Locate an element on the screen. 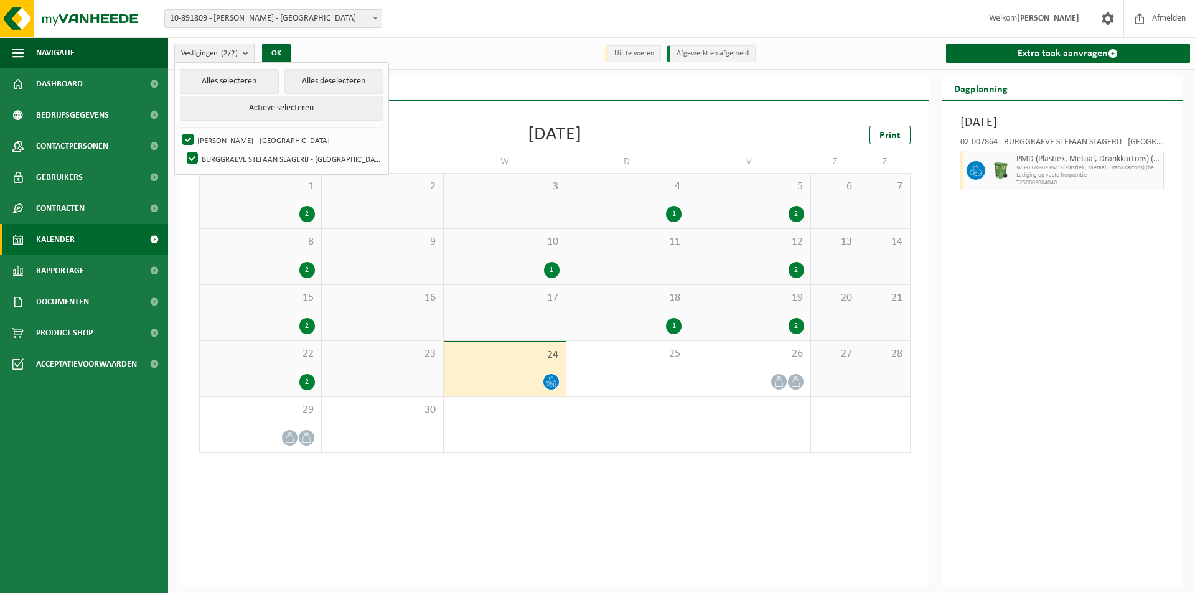 The height and width of the screenshot is (593, 1195). button: Alles selecteren is located at coordinates (229, 82).